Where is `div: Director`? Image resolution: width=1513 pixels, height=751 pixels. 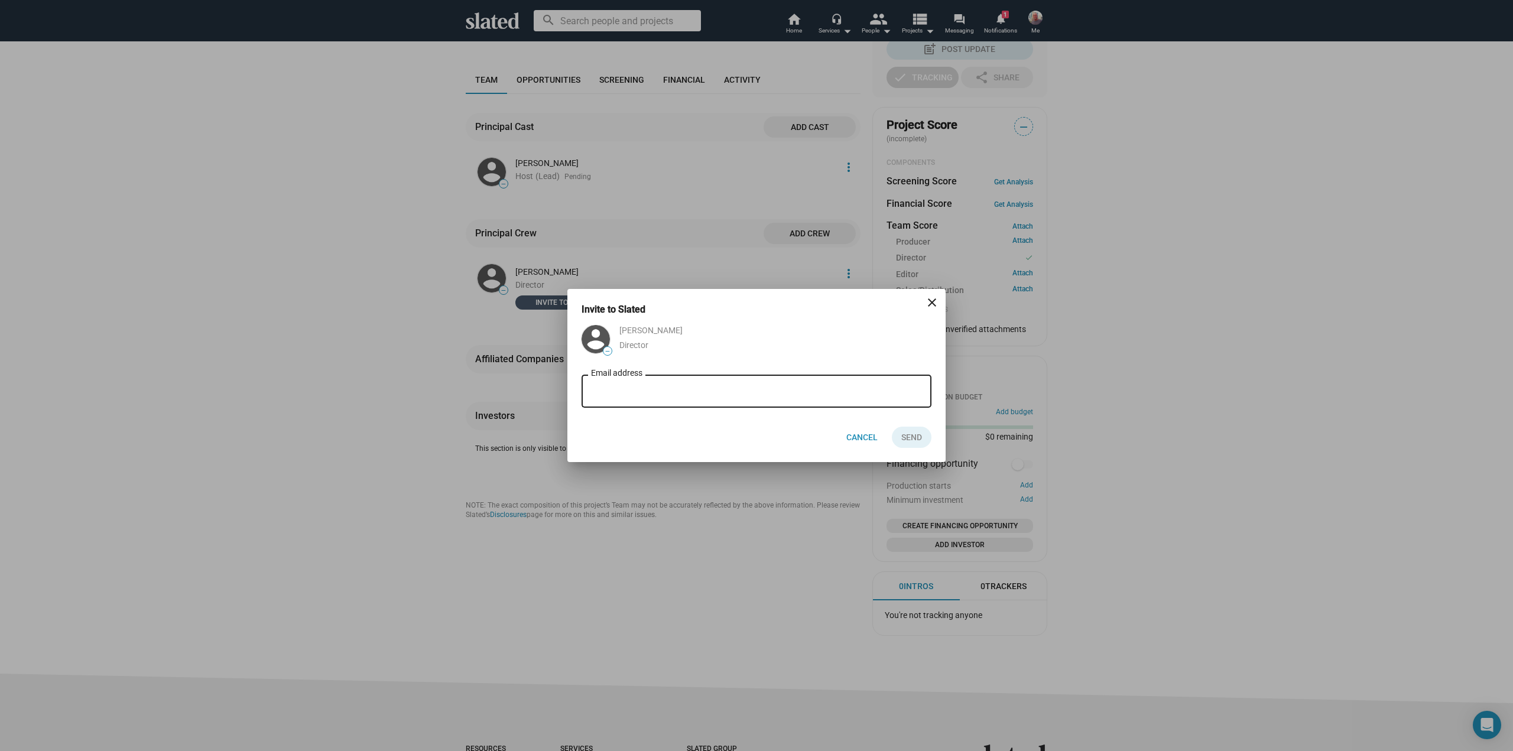
div: Director is located at coordinates (775, 344).